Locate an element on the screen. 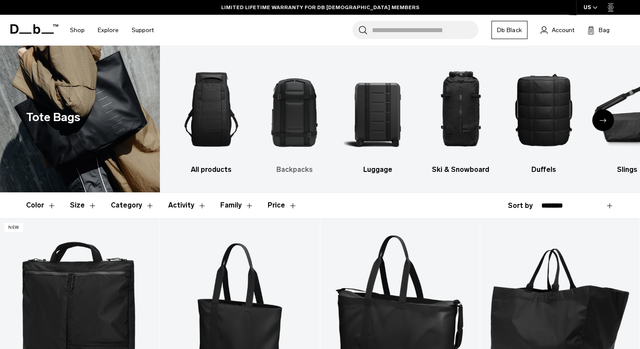 The width and height of the screenshot is (640, 349). h3: Ski & Snowboard is located at coordinates (460, 170).